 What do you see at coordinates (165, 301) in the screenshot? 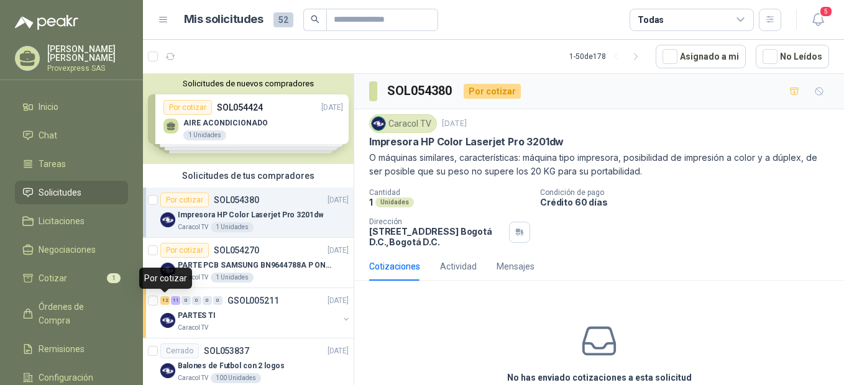
I see `div: 12` at bounding box center [165, 301].